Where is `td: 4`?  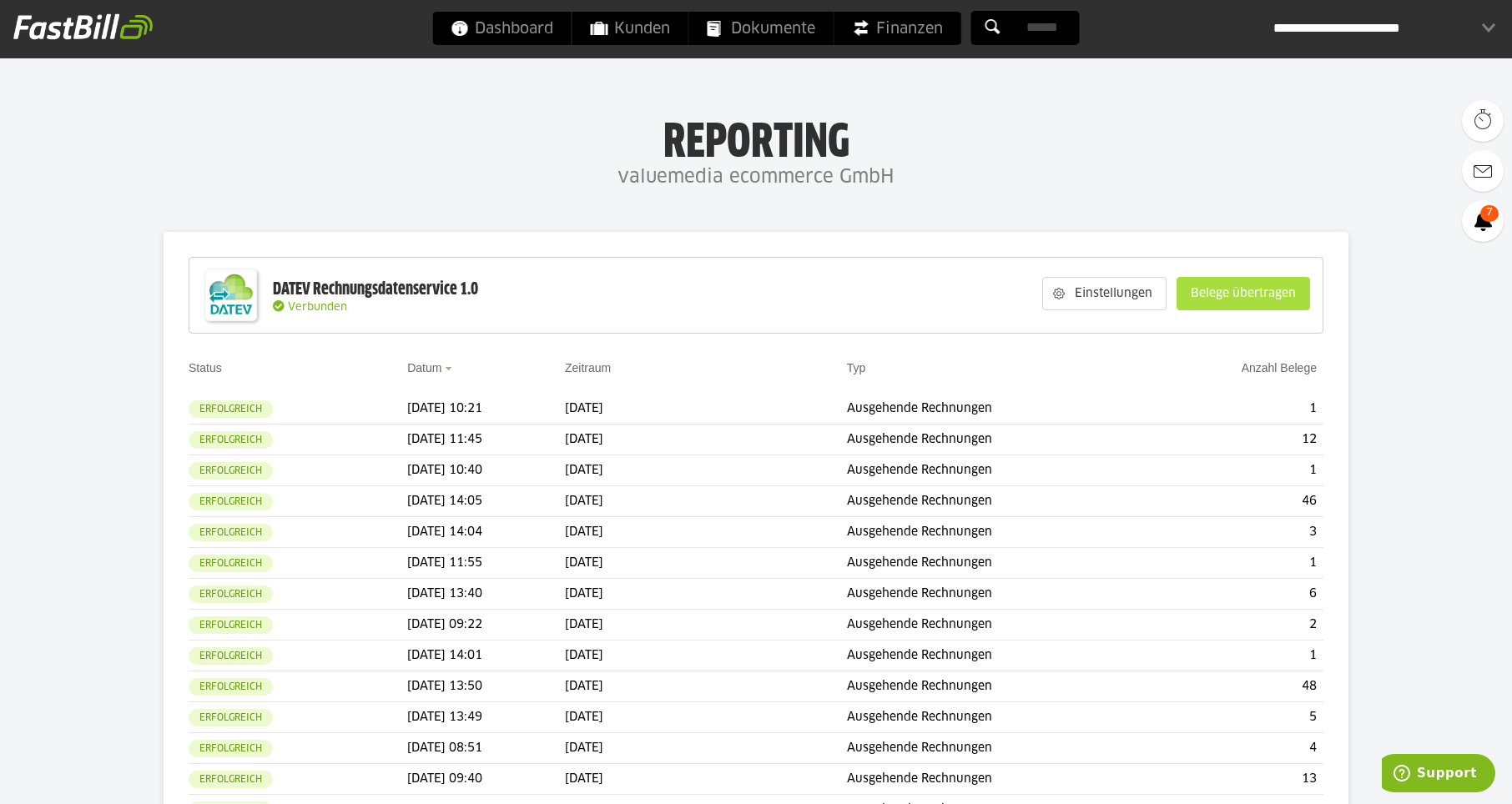
td: 4 is located at coordinates (1237, 748).